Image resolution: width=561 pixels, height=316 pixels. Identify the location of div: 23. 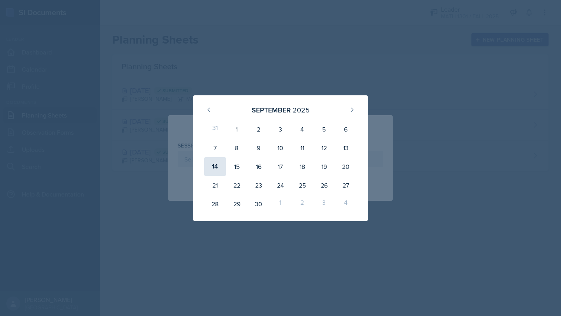
(259, 185).